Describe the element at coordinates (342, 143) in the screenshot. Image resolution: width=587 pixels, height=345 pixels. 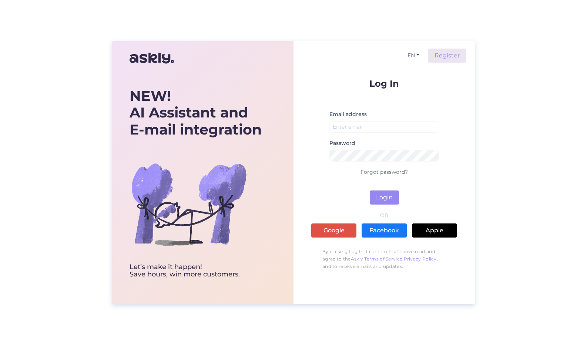
I see `label: Password` at that location.